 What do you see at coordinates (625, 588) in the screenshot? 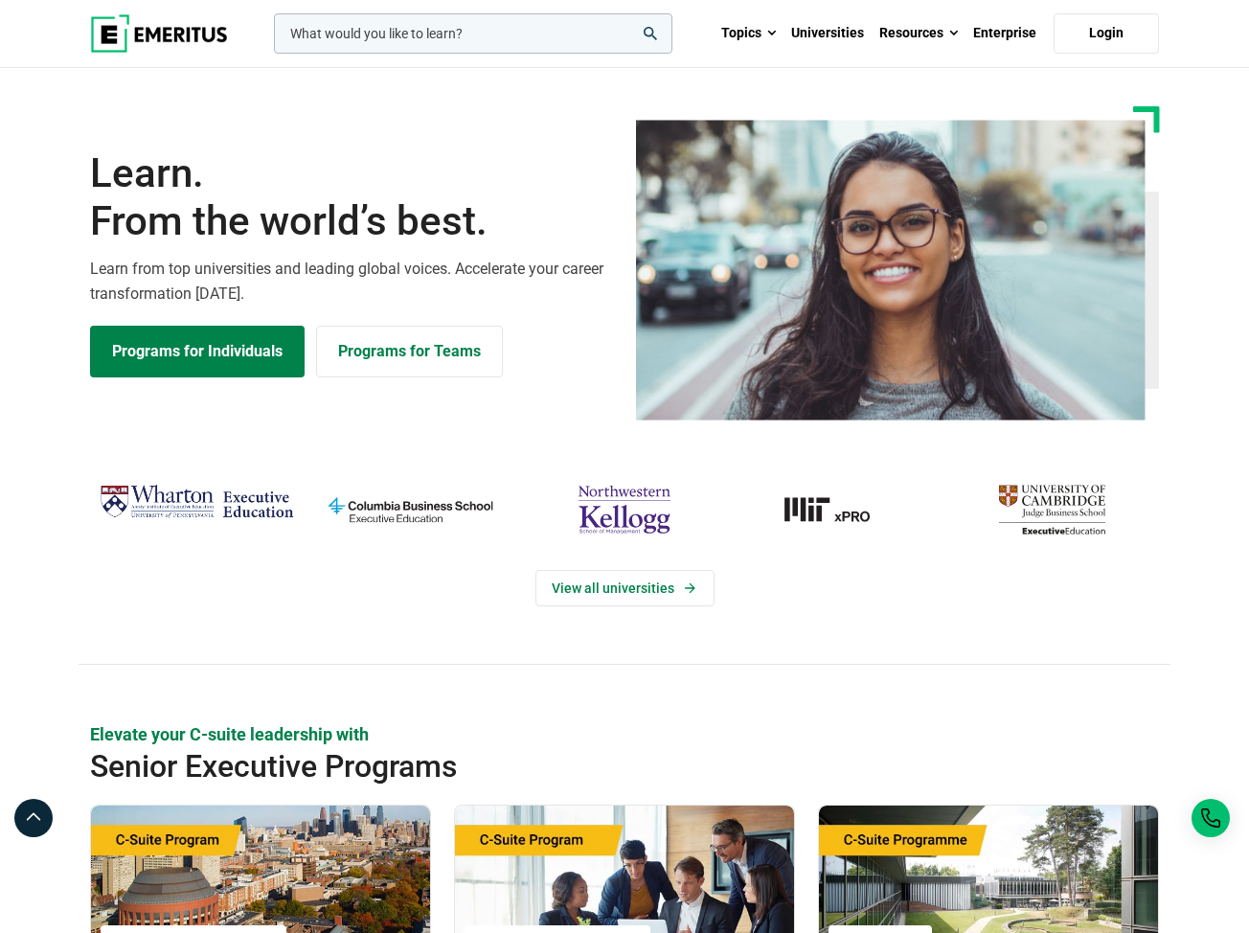
I see `a: View Universities` at bounding box center [625, 588].